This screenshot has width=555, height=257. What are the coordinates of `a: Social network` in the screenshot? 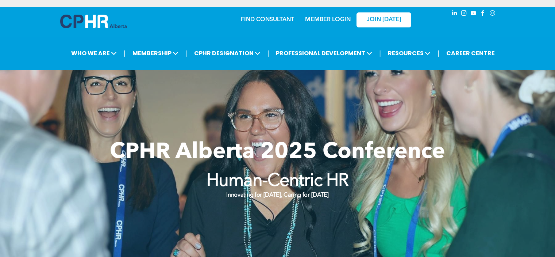 It's located at (493, 14).